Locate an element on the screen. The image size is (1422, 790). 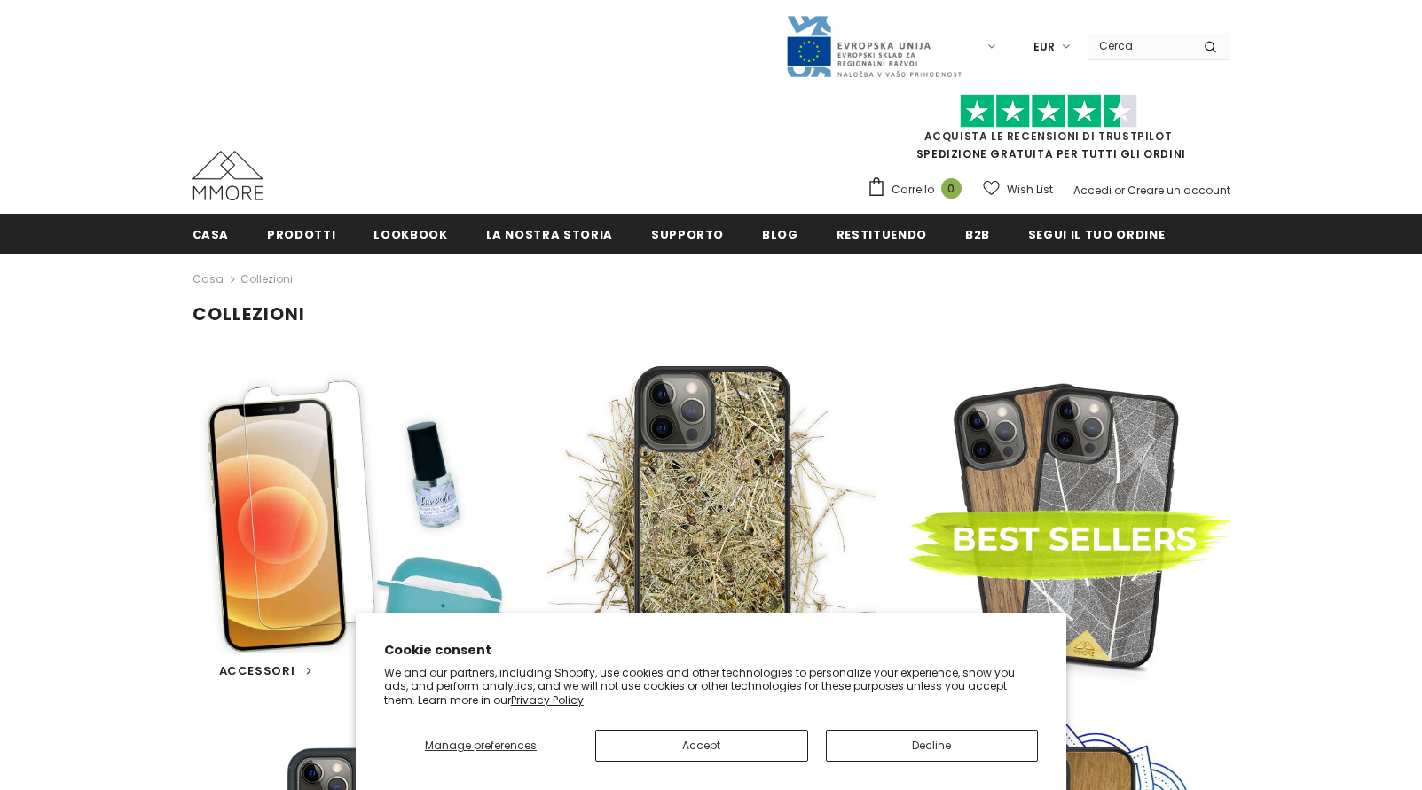
span: Carrello is located at coordinates (913, 190).